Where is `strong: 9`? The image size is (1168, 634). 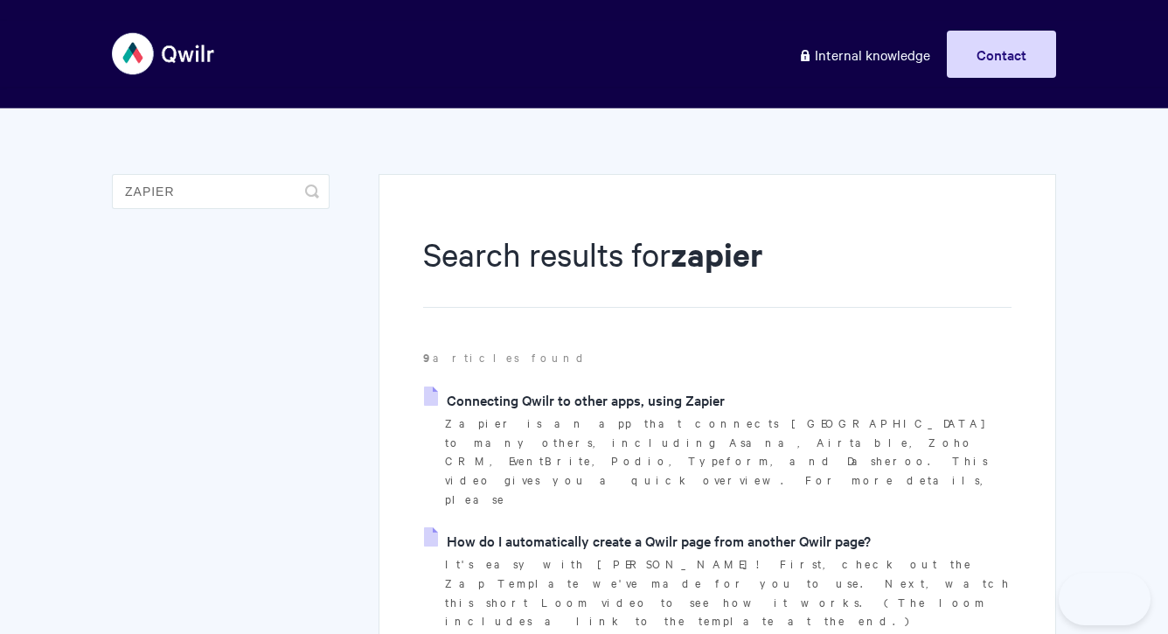
strong: 9 is located at coordinates (428, 357).